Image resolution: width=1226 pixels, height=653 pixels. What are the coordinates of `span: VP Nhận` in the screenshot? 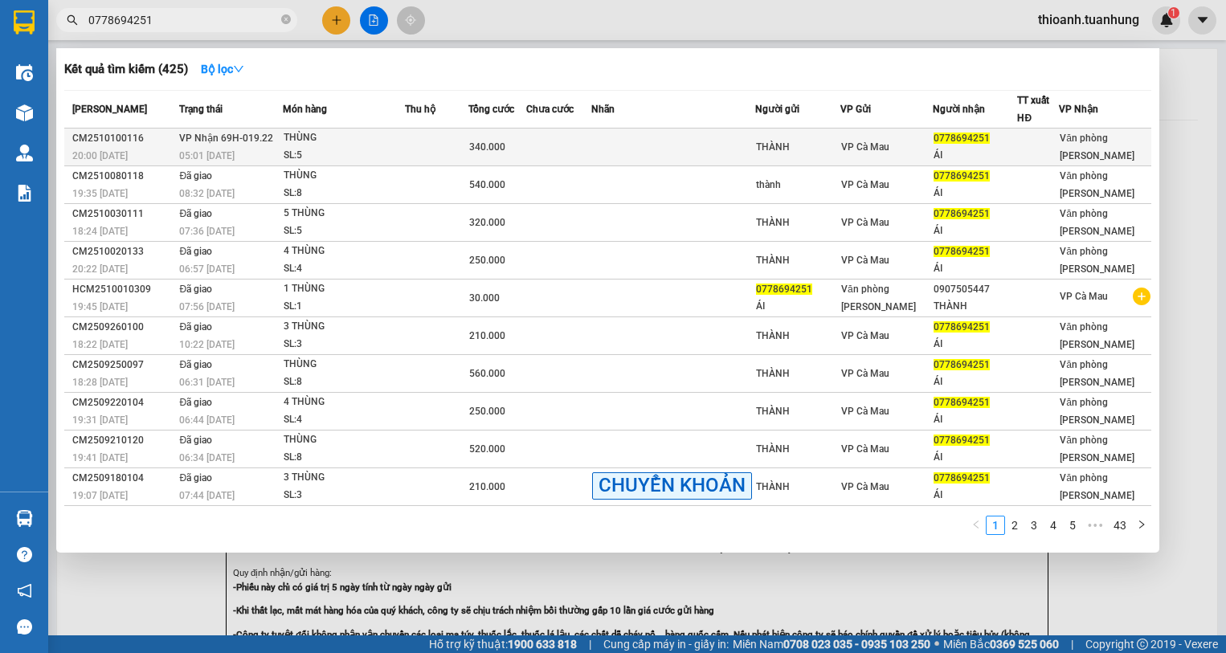 It's located at (1078, 109).